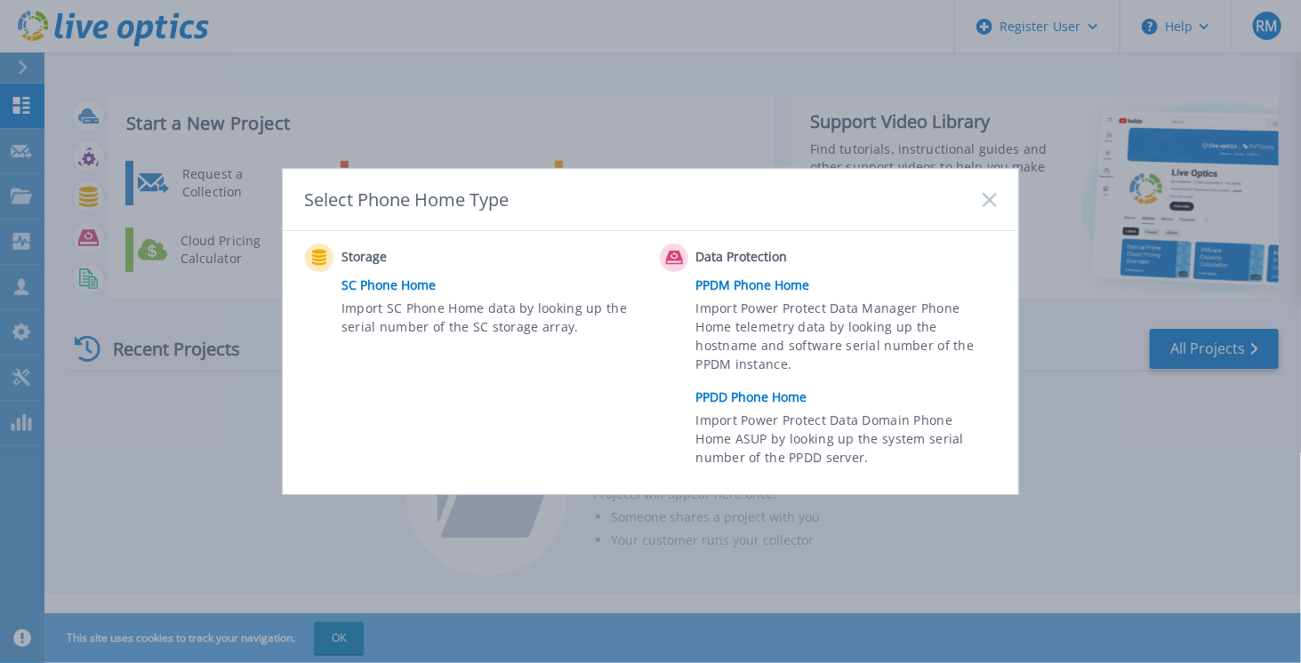 The height and width of the screenshot is (663, 1301). I want to click on div: Select Phone Home Type, so click(407, 199).